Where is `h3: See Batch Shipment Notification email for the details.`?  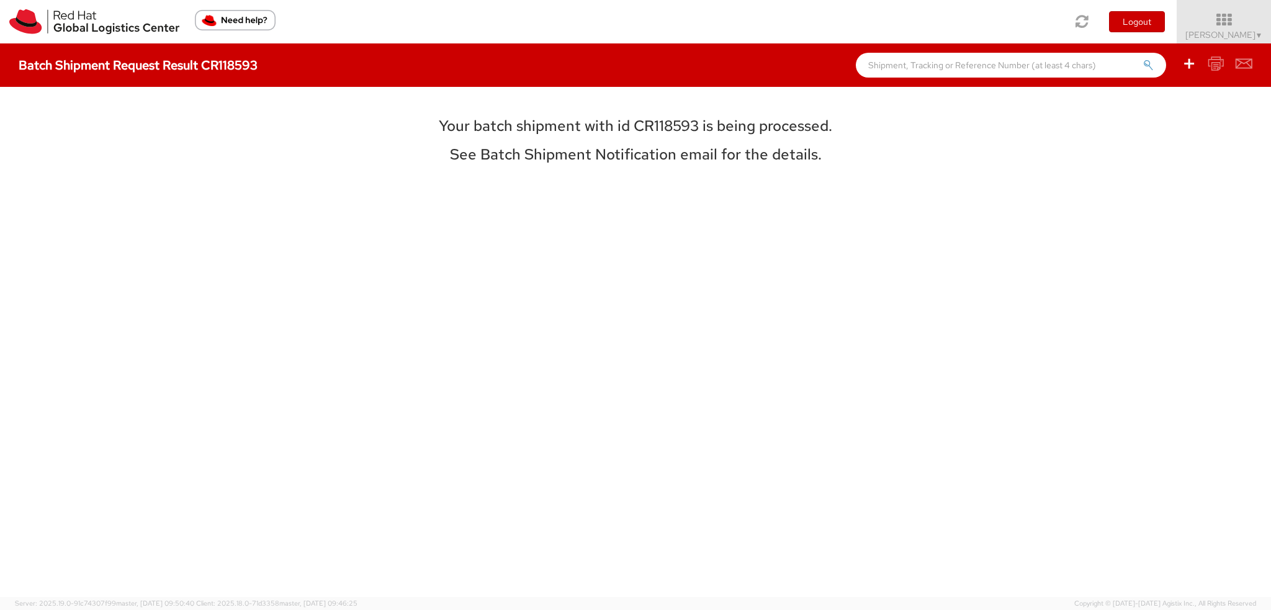 h3: See Batch Shipment Notification email for the details. is located at coordinates (635, 154).